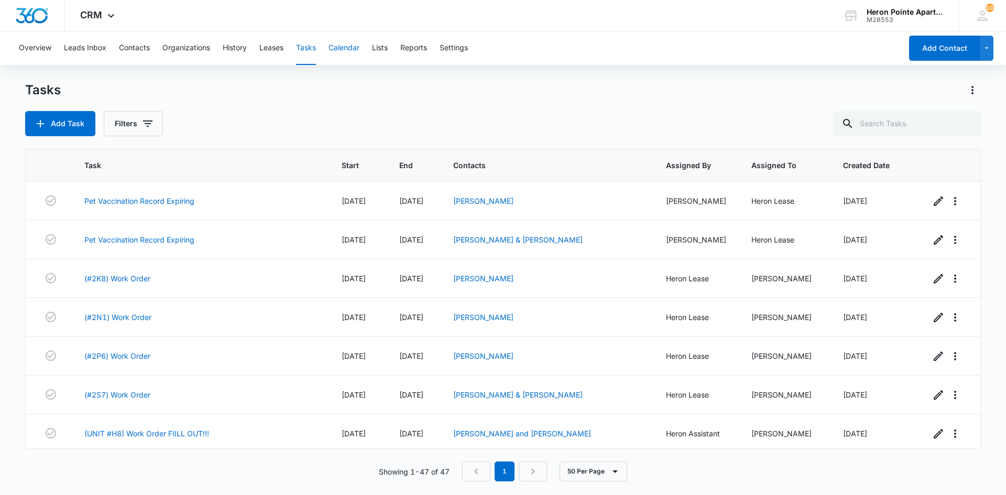  Describe the element at coordinates (406, 165) in the screenshot. I see `span: End` at that location.